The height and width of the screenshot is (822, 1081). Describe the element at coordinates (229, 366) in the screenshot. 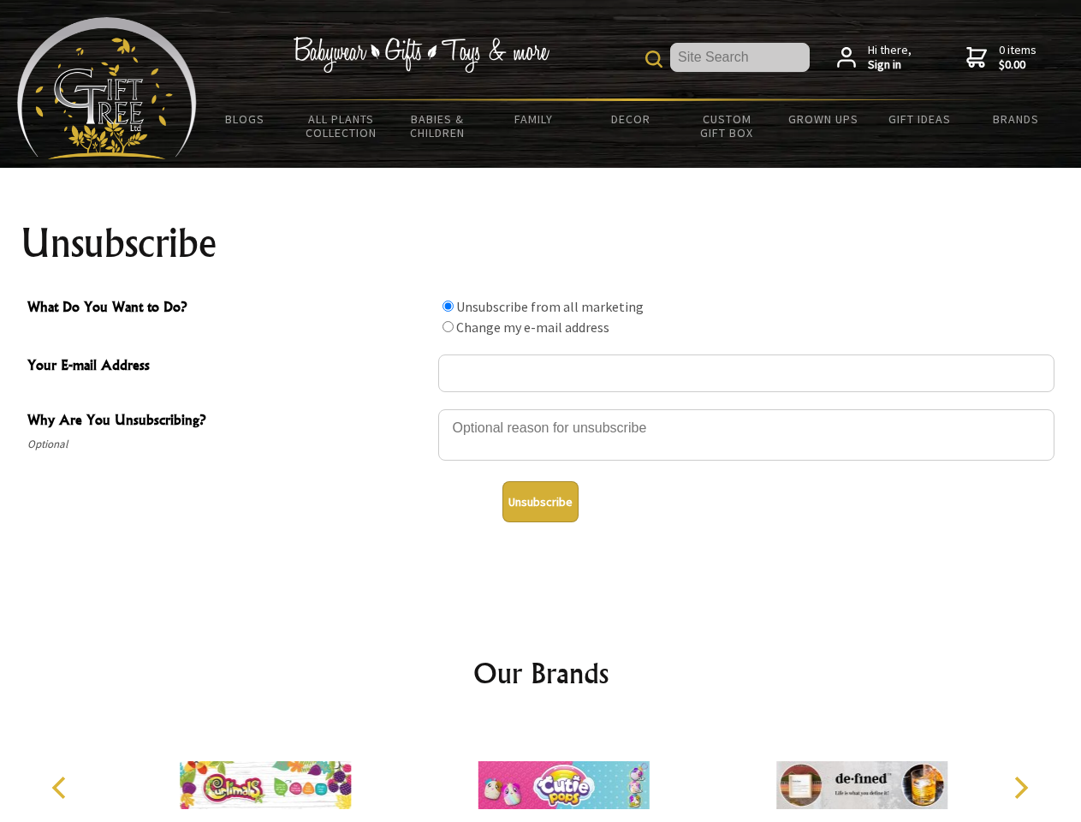

I see `span: Your E-mail Address` at that location.